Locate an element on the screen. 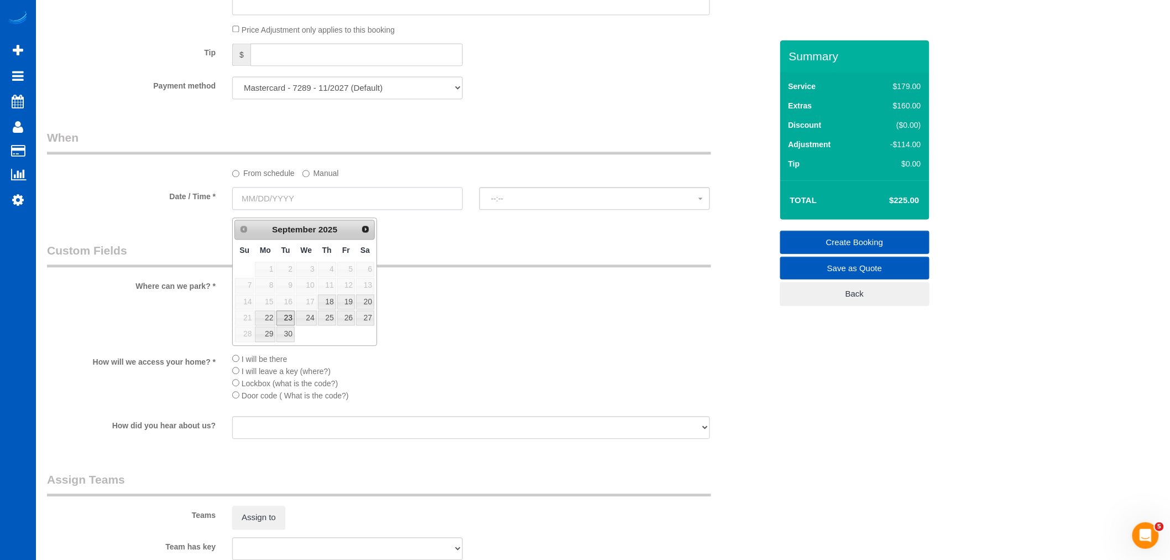  input: Manual is located at coordinates (306, 173).